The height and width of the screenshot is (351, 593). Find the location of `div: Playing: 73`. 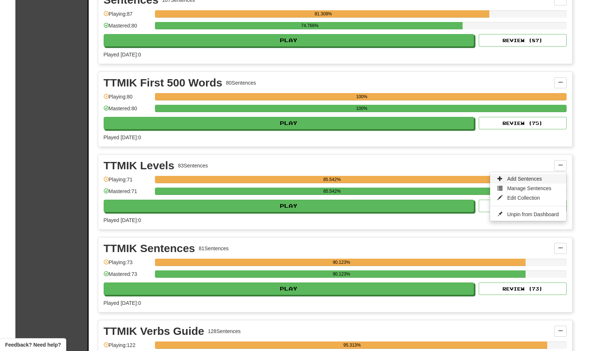

div: Playing: 73 is located at coordinates (128, 265).